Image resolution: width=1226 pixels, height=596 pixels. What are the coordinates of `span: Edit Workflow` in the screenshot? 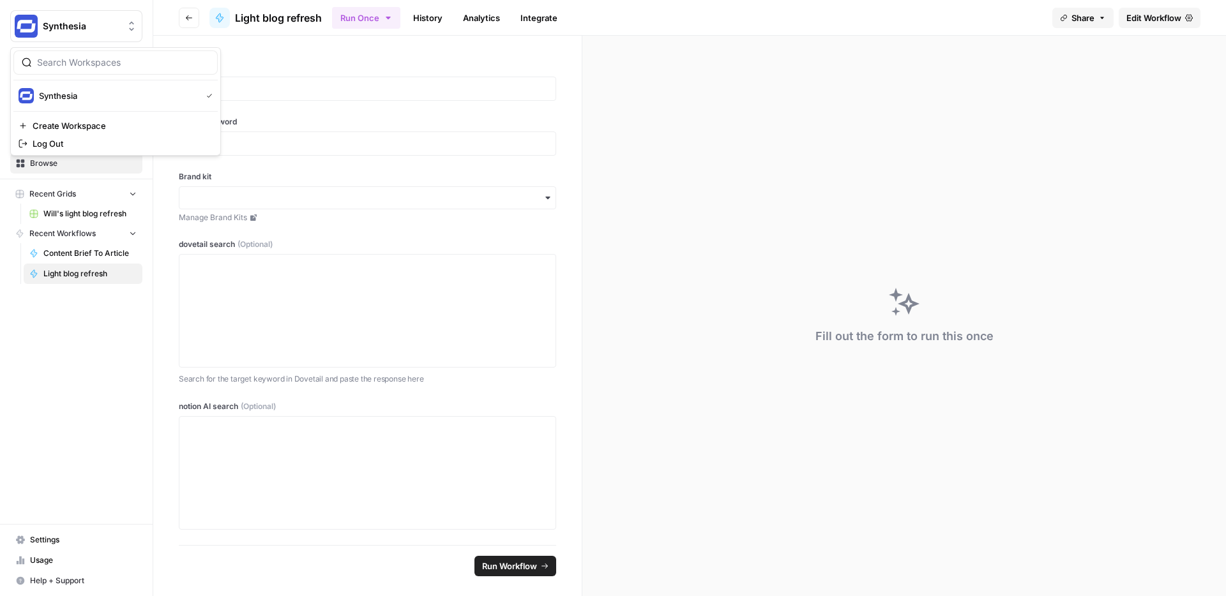 It's located at (1154, 18).